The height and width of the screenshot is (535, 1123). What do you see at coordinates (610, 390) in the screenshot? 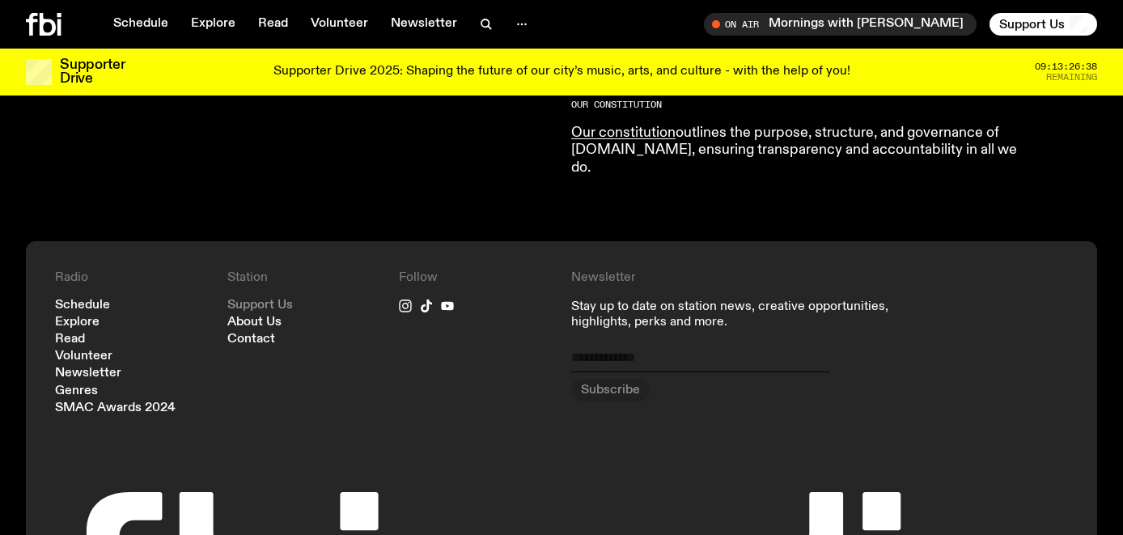
I see `button: Subscribe` at bounding box center [610, 390].